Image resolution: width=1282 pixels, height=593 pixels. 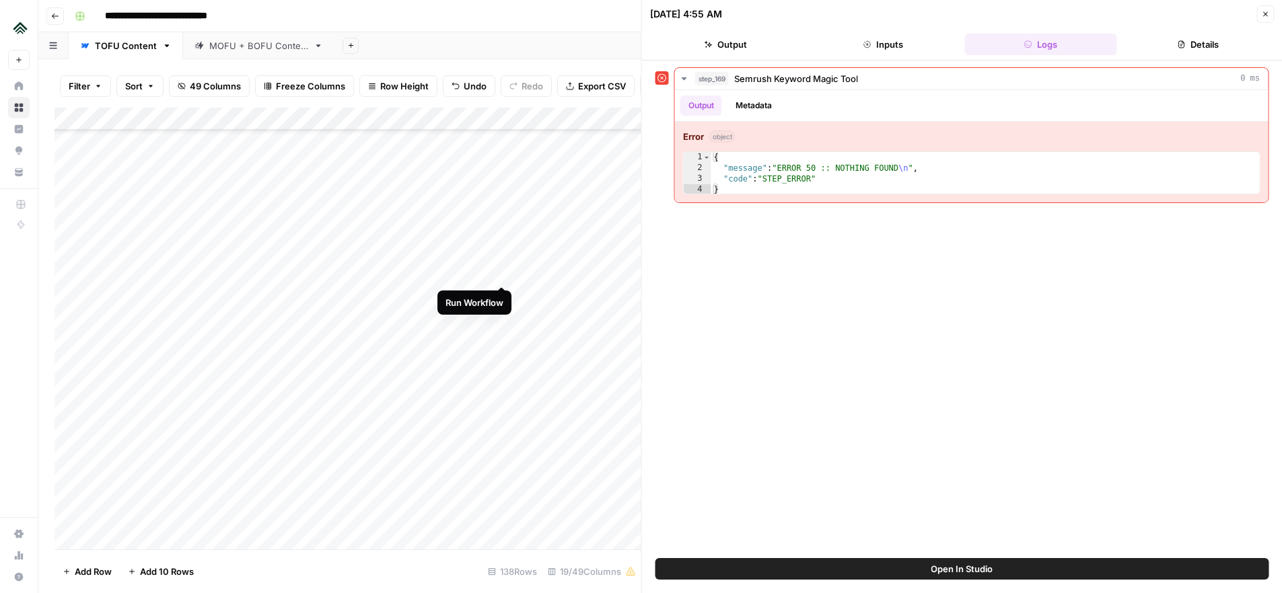 What do you see at coordinates (87, 572) in the screenshot?
I see `button: Add Row` at bounding box center [87, 572].